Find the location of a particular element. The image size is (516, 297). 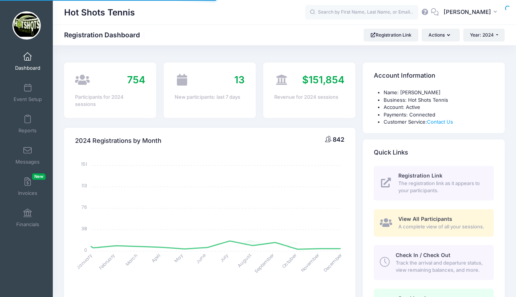

span: The registration link as it appears to your participants. is located at coordinates (442, 187).